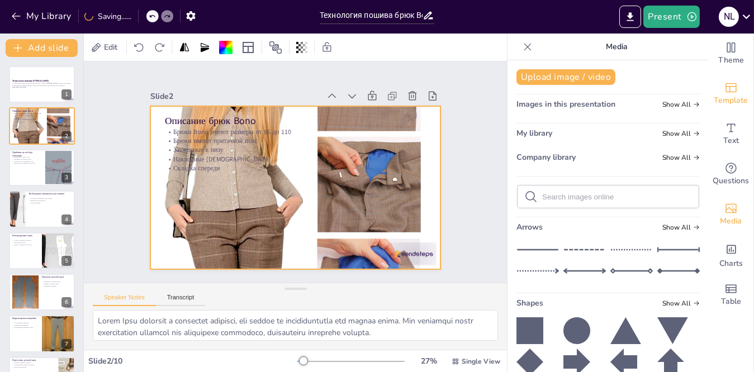  I want to click on p: Мешковина кармана, so click(56, 286).